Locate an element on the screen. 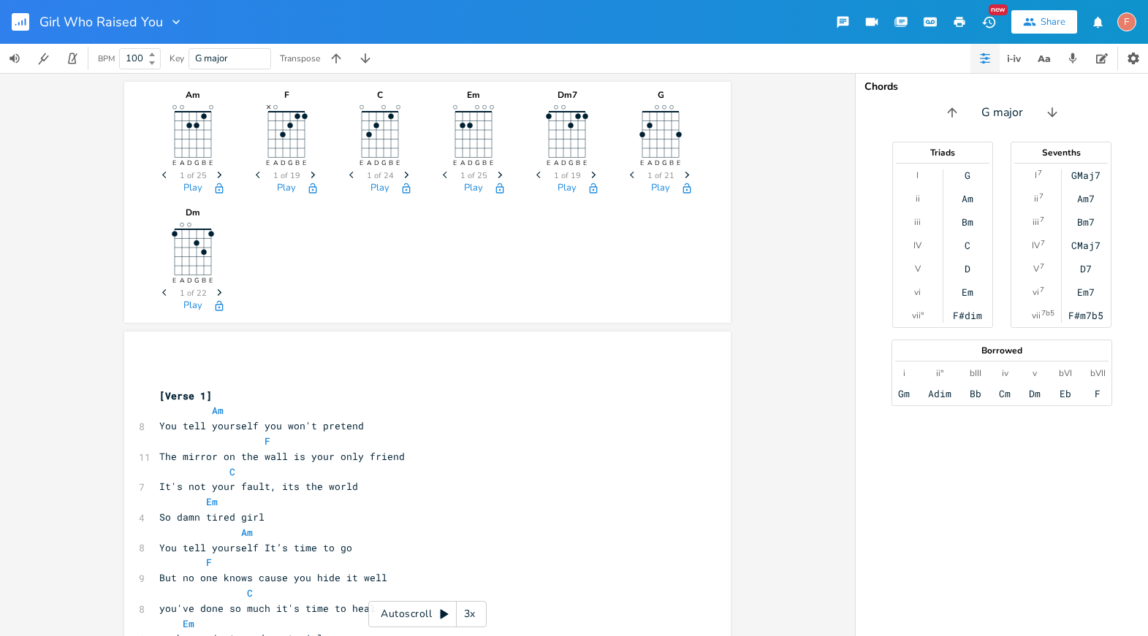 The height and width of the screenshot is (636, 1148). div: vii° is located at coordinates (918, 316).